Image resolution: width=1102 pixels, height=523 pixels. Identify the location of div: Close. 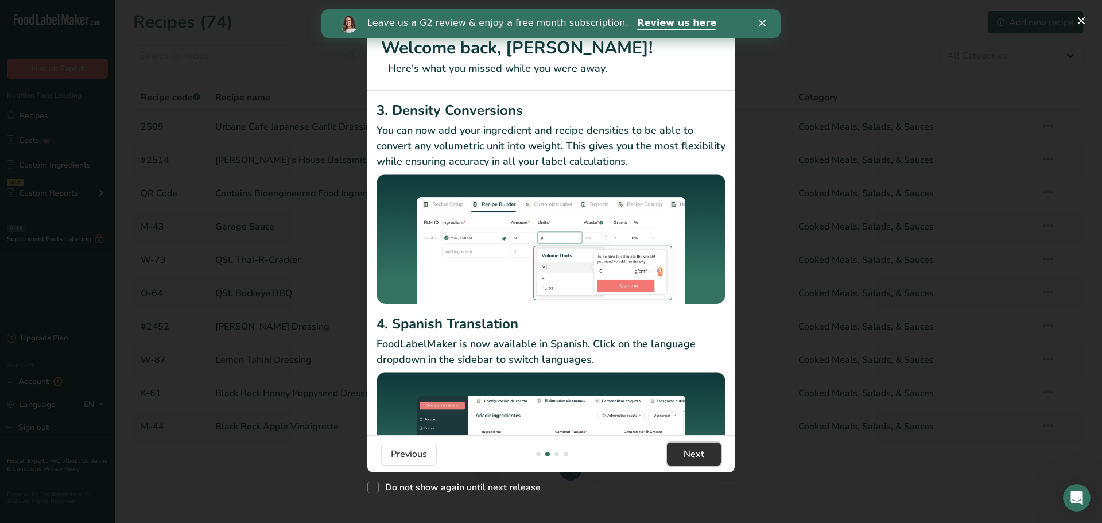
(443, 14).